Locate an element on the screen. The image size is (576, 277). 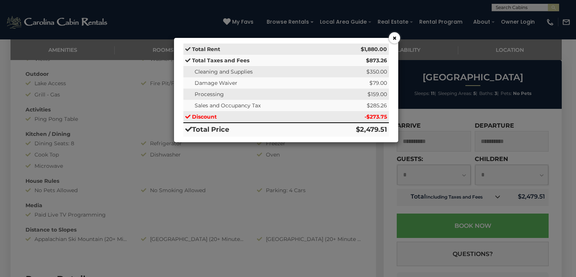
td: $79.00 is located at coordinates (357, 83).